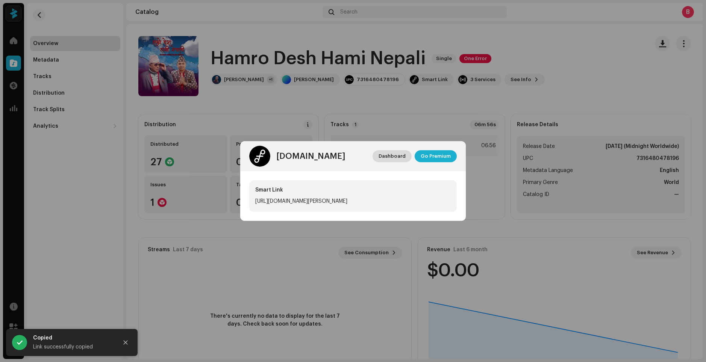  I want to click on span: Go Premium, so click(436, 156).